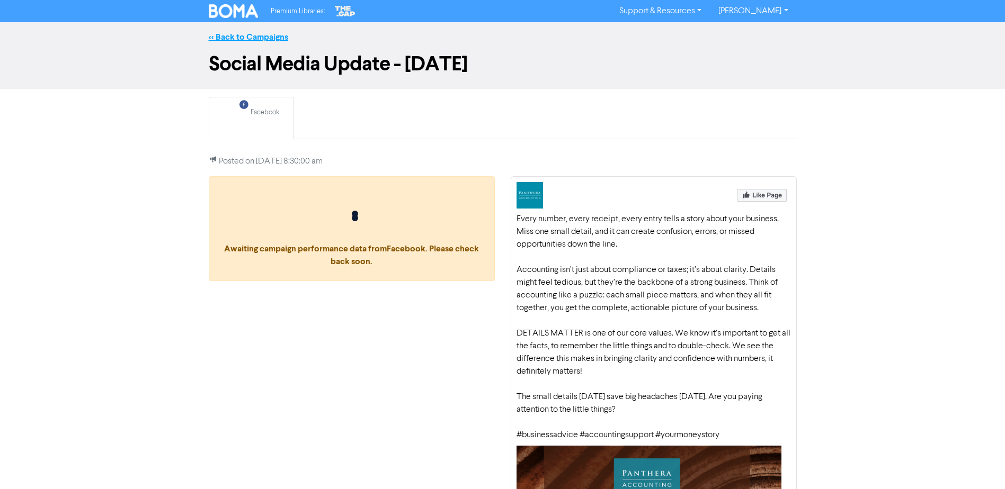 This screenshot has height=489, width=1005. I want to click on a: Support & Resources, so click(660, 11).